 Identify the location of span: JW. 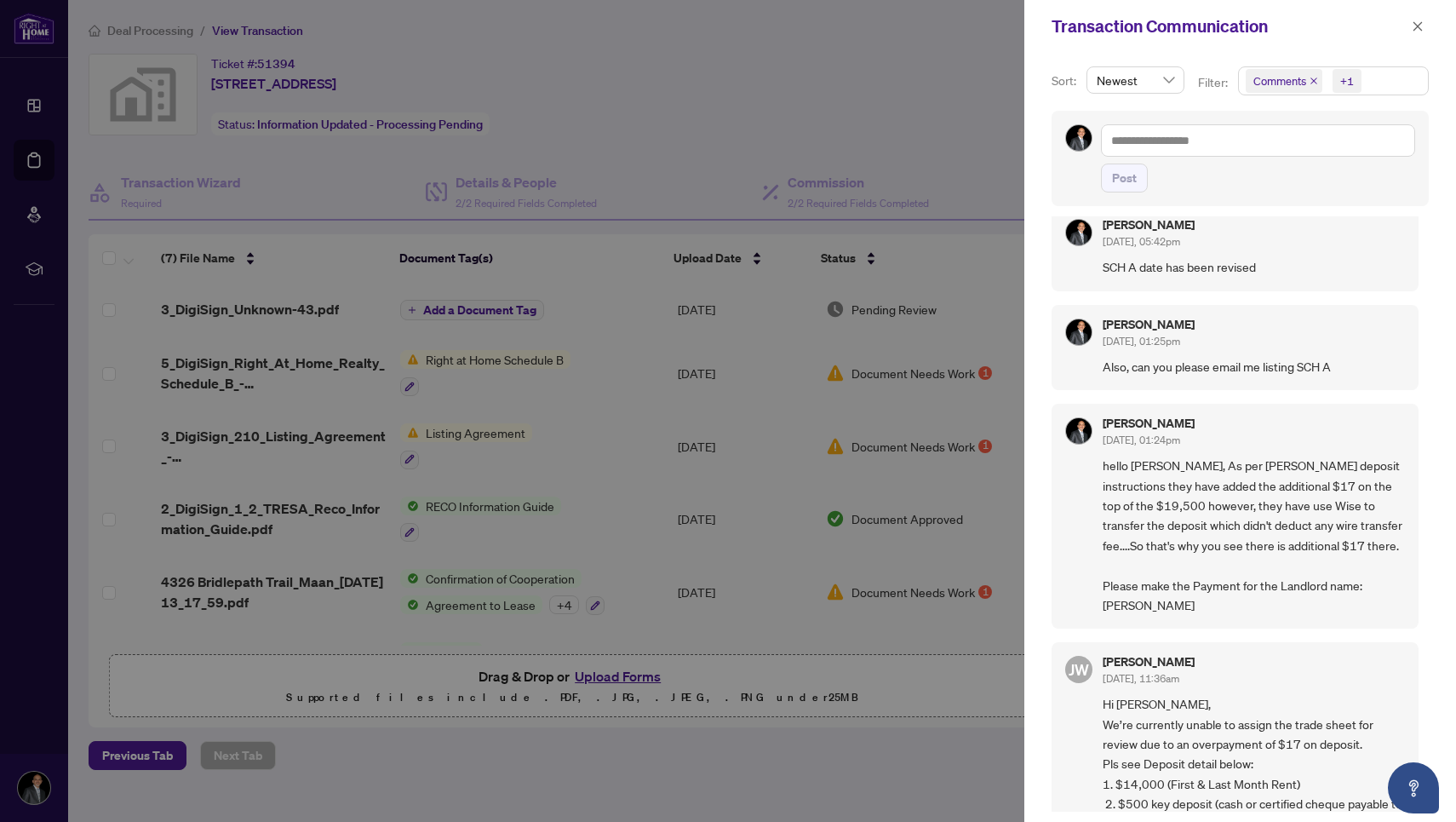
(1079, 669).